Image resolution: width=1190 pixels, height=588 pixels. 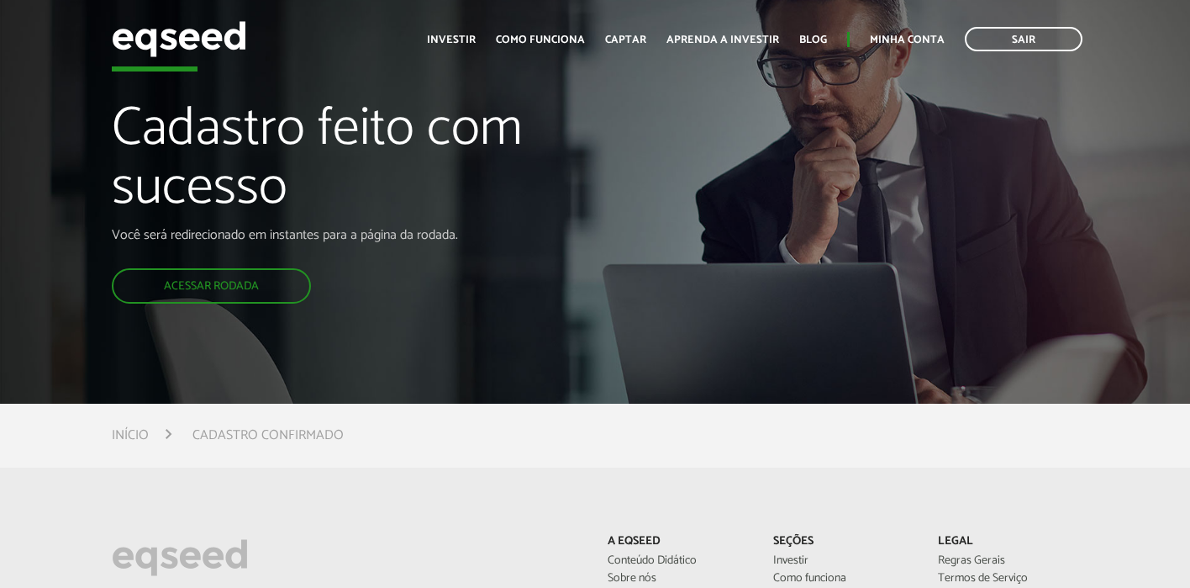 I want to click on p: Você será redirecionado em instantes para a página da rodada., so click(x=397, y=235).